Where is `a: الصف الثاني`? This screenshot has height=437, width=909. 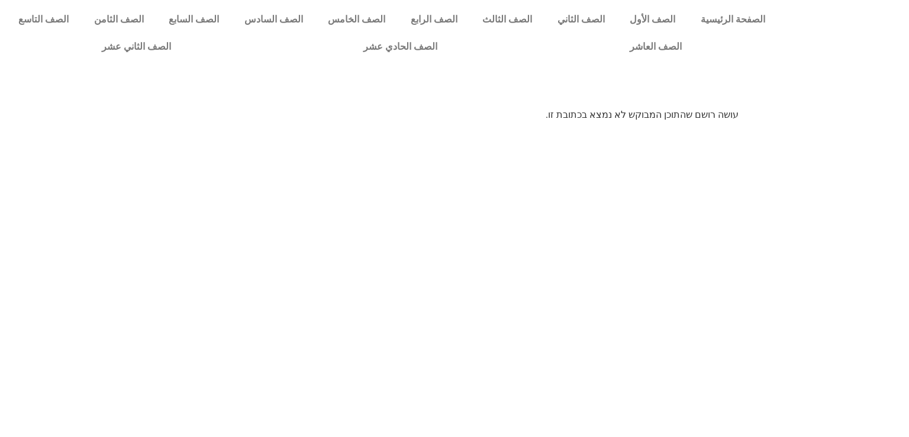
a: الصف الثاني is located at coordinates (581, 20).